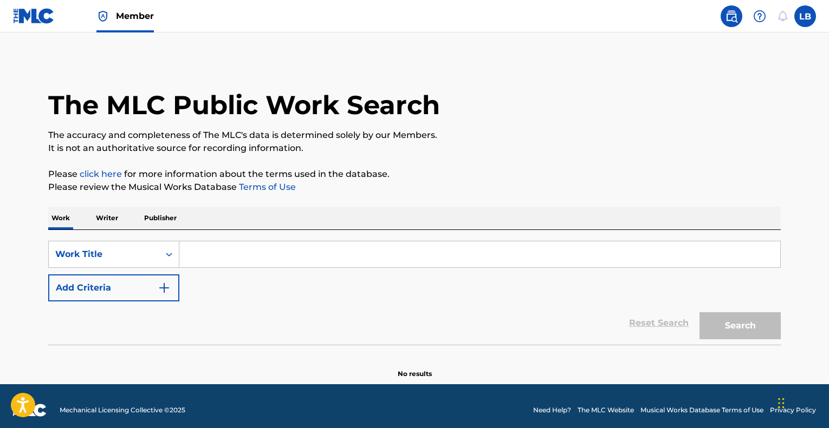 Image resolution: width=829 pixels, height=428 pixels. What do you see at coordinates (605, 410) in the screenshot?
I see `a: The MLC Website` at bounding box center [605, 410].